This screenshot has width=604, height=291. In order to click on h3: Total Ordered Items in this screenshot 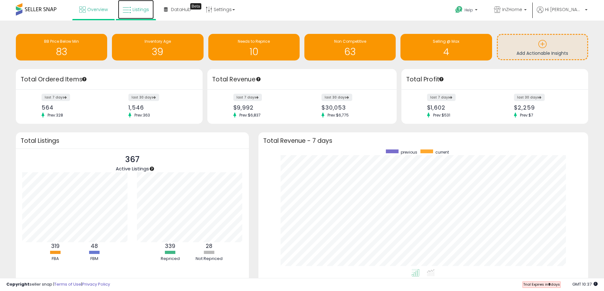, I will do `click(109, 80)`.